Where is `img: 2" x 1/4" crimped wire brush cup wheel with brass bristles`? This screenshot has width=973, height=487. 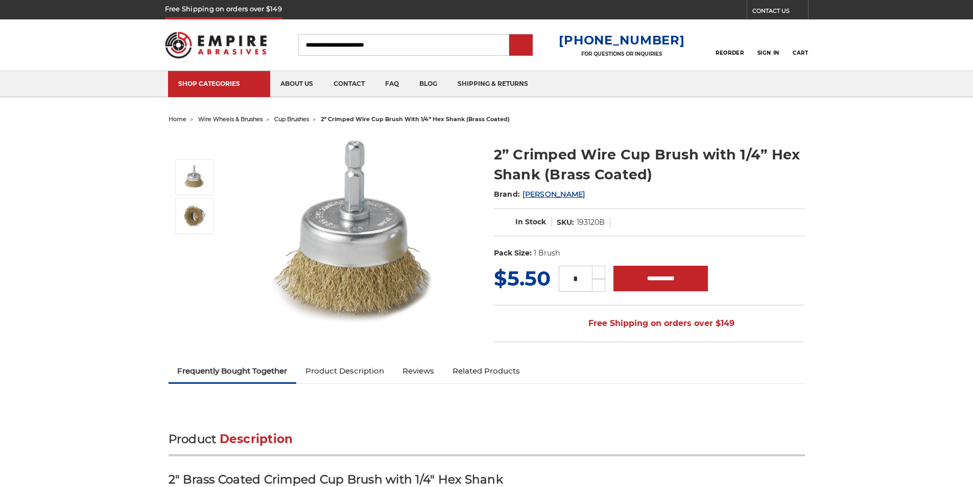
img: 2" x 1/4" crimped wire brush cup wheel with brass bristles is located at coordinates (195, 216).